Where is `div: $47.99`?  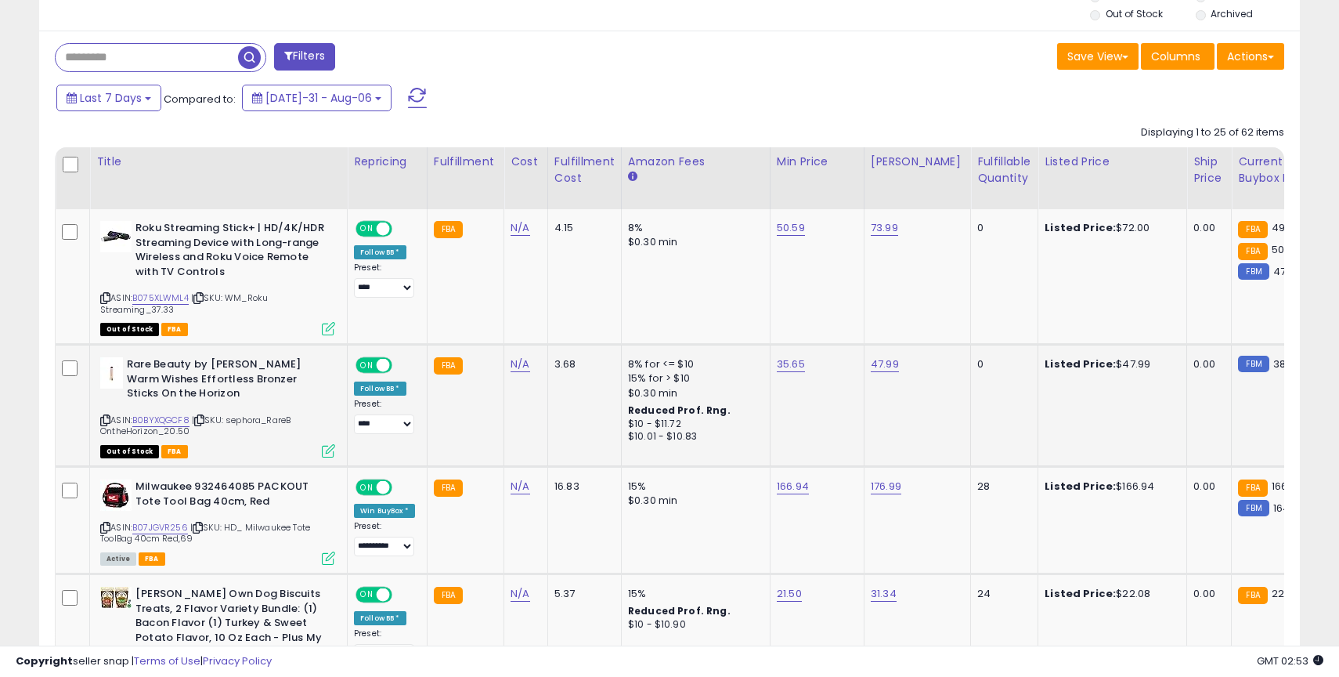 div: $47.99 is located at coordinates (1110, 364).